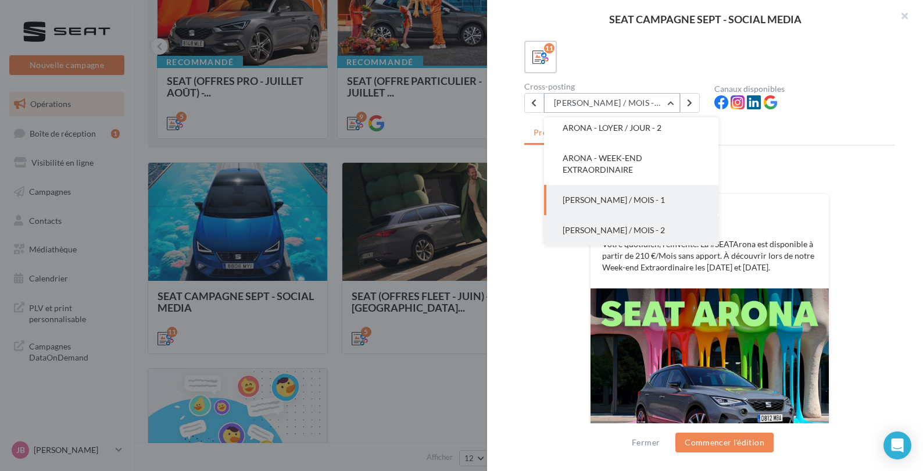 The width and height of the screenshot is (923, 471). I want to click on button: Fermer, so click(646, 442).